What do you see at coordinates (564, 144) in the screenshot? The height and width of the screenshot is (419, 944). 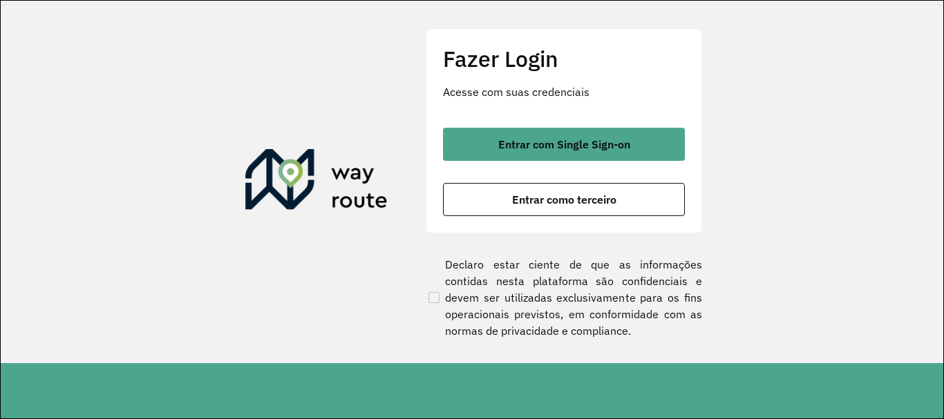 I see `span: Entrar com Single Sign-on` at bounding box center [564, 144].